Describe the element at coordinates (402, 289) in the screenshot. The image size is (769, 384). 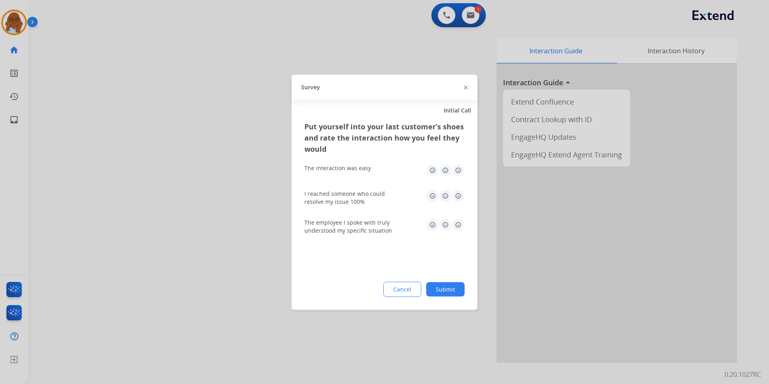
I see `button: Cancel` at that location.